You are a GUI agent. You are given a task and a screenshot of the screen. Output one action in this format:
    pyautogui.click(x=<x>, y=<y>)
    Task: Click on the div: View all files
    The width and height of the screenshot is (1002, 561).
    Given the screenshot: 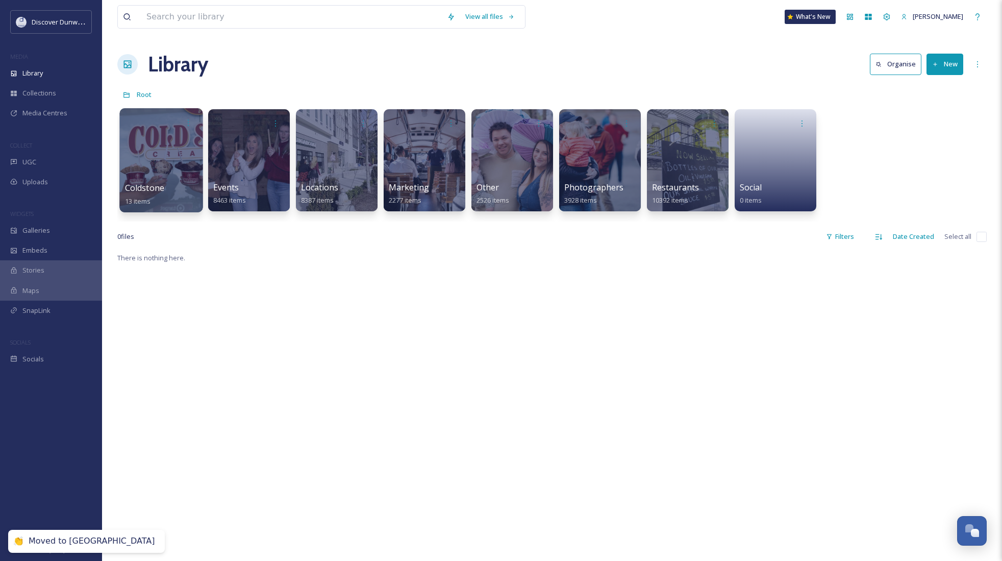 What is the action you would take?
    pyautogui.click(x=490, y=16)
    